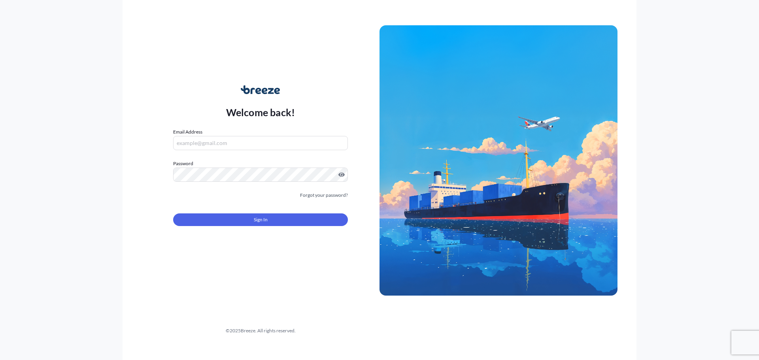 The width and height of the screenshot is (759, 360). I want to click on label: Email Address, so click(188, 132).